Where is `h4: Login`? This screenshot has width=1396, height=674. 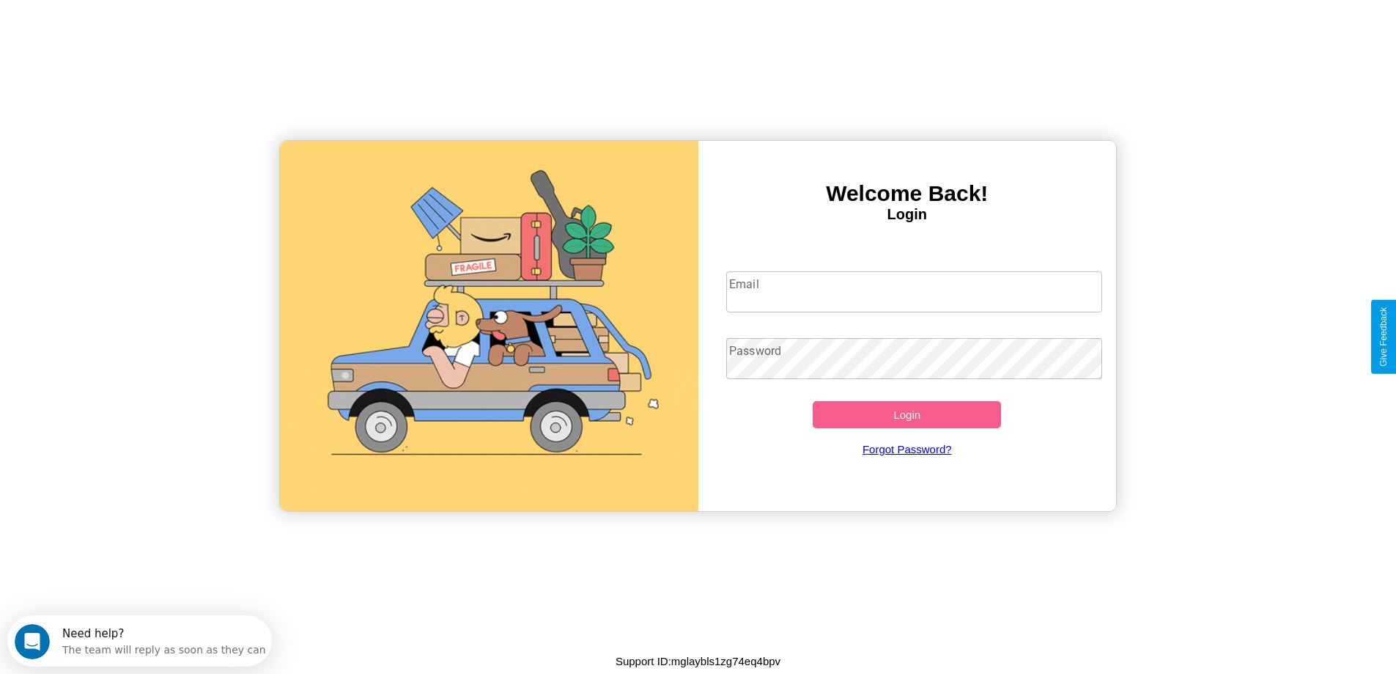 h4: Login is located at coordinates (908, 214).